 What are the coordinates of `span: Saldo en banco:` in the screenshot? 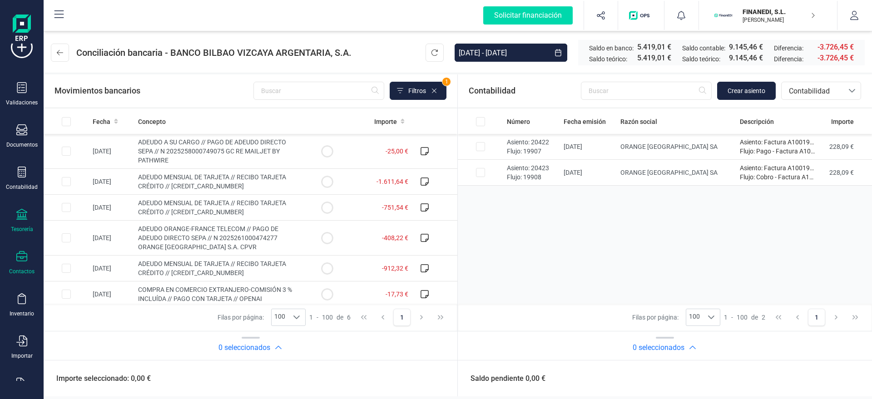 It's located at (612, 48).